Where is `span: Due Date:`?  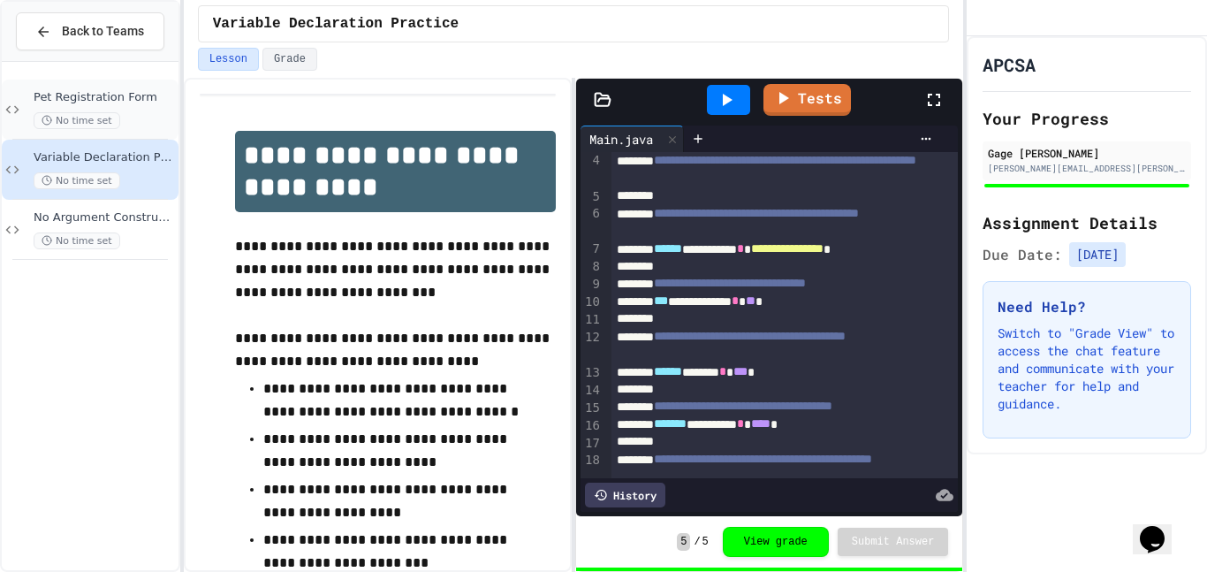 span: Due Date: is located at coordinates (1022, 255).